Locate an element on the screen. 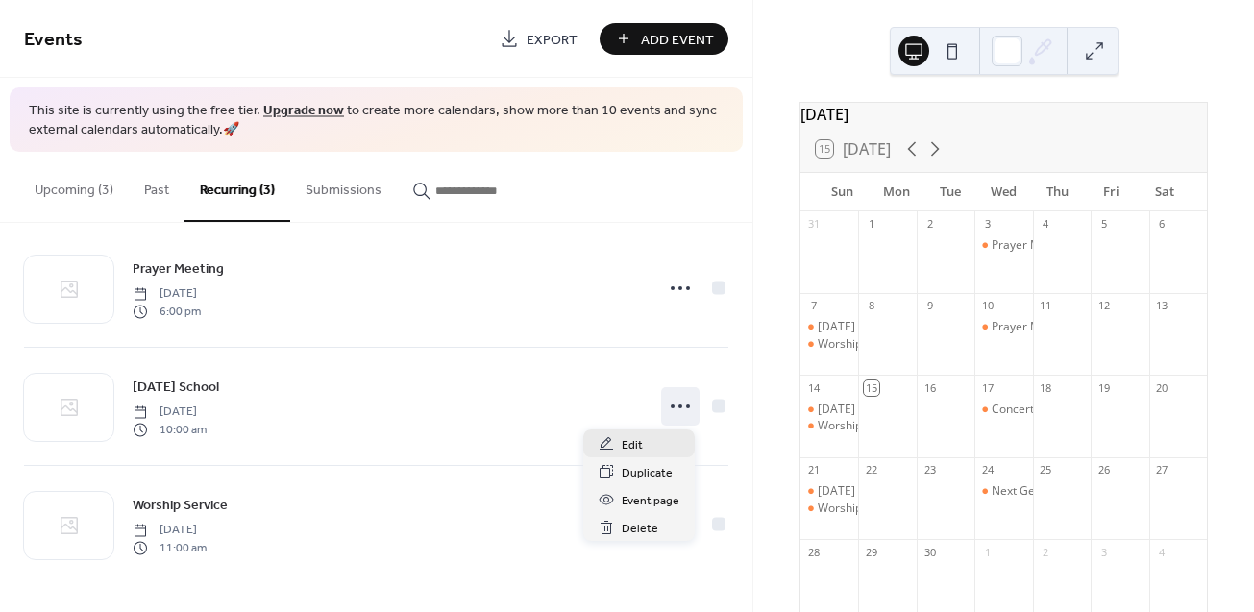 The height and width of the screenshot is (612, 1254). div: 12 is located at coordinates (1103, 305).